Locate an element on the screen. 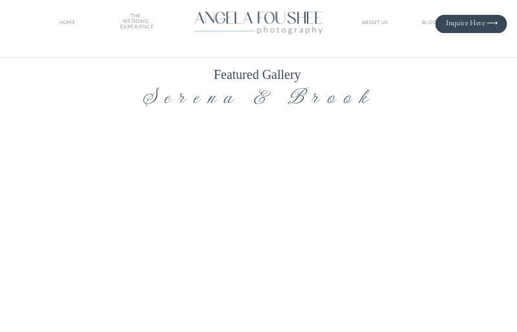  h1: Featured Gallery is located at coordinates (259, 74).